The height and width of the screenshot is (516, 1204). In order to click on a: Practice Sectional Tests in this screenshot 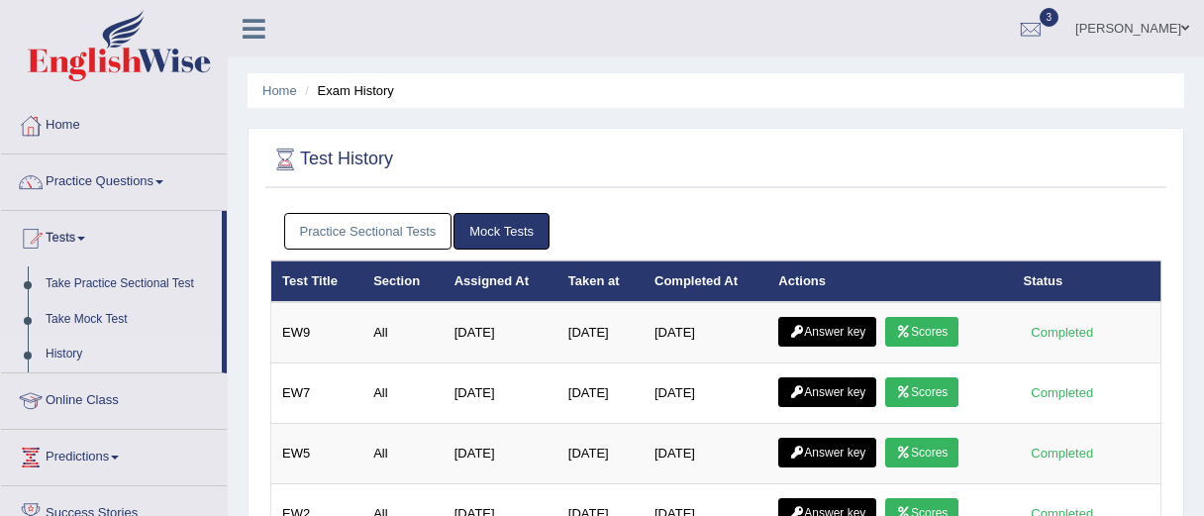, I will do `click(368, 231)`.